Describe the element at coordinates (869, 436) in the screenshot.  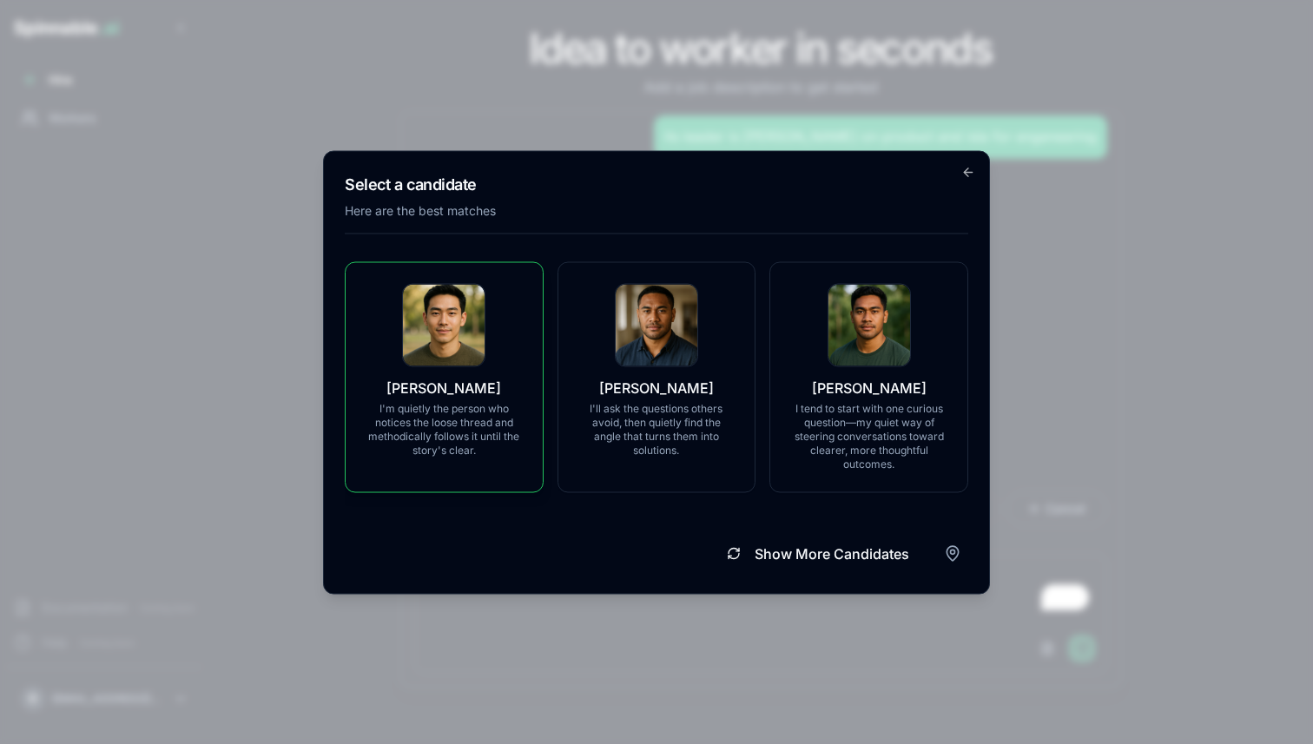
I see `p: I tend to start with one curious question—my quiet way of steering conversations toward clearer, ...` at that location.